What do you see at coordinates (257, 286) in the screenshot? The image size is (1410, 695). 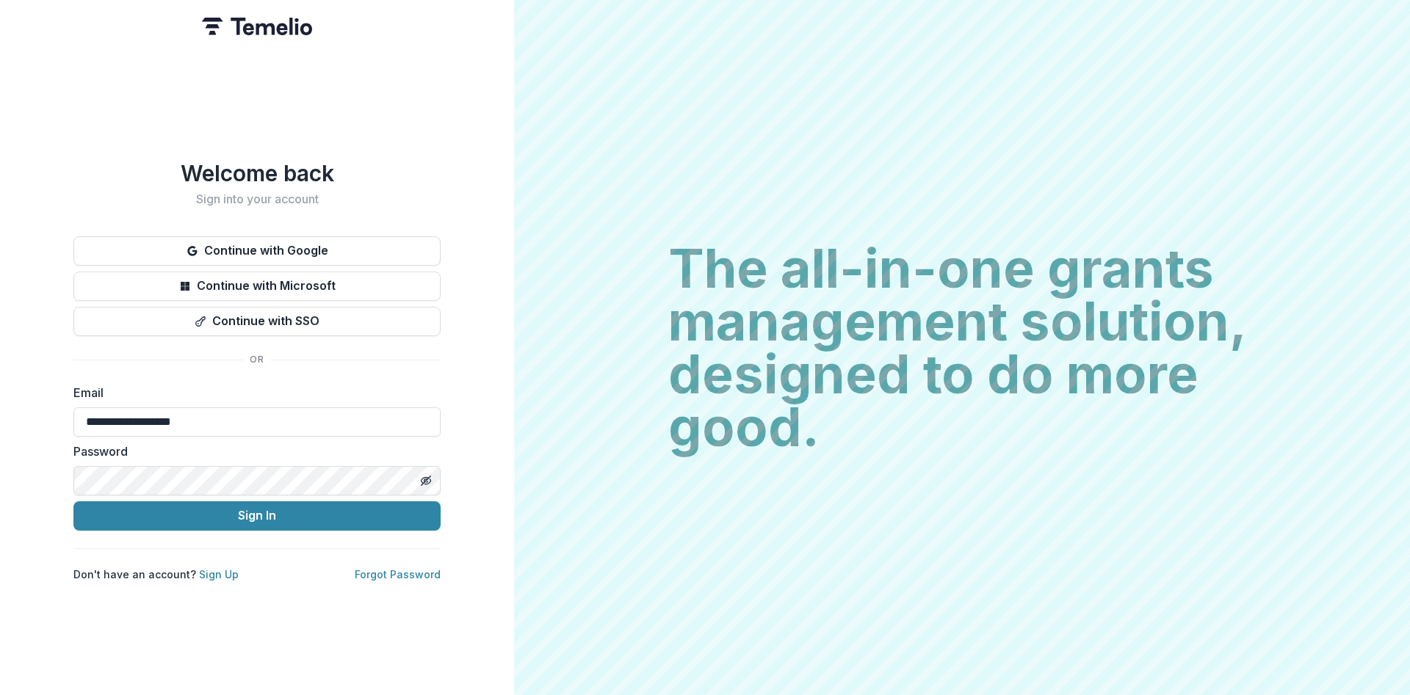 I see `button: Continue with Microsoft` at bounding box center [257, 286].